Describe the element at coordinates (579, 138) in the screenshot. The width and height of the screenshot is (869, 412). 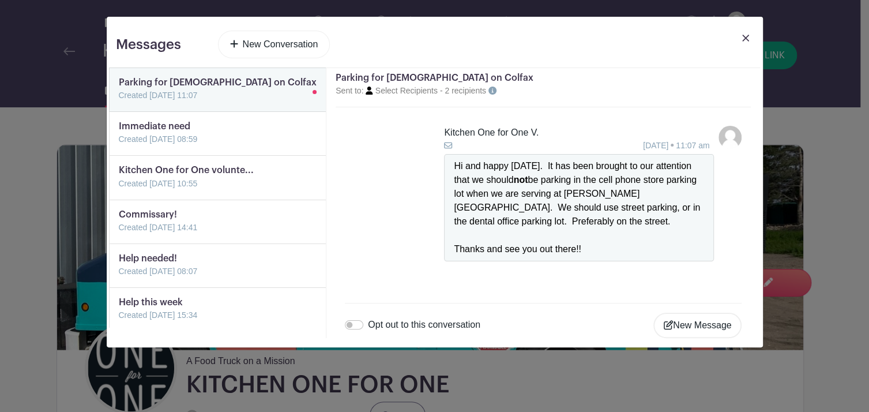
I see `div: Kitchen One for One V.` at that location.